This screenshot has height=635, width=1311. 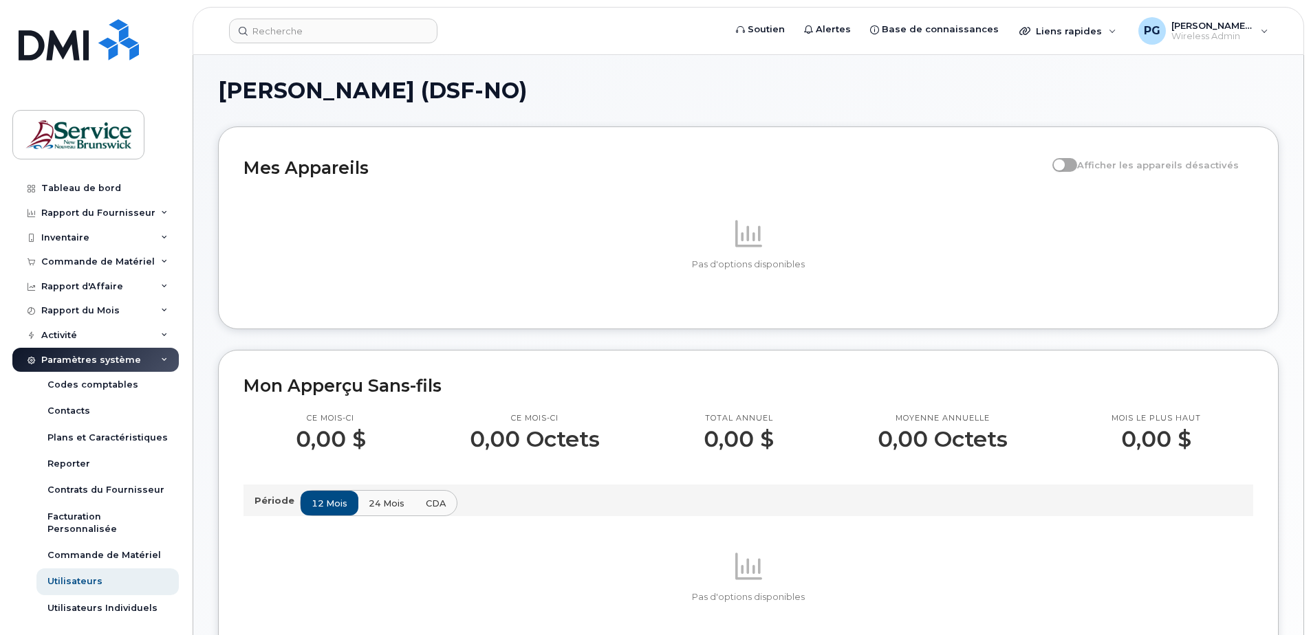 I want to click on h2: Mes Appareils, so click(x=644, y=168).